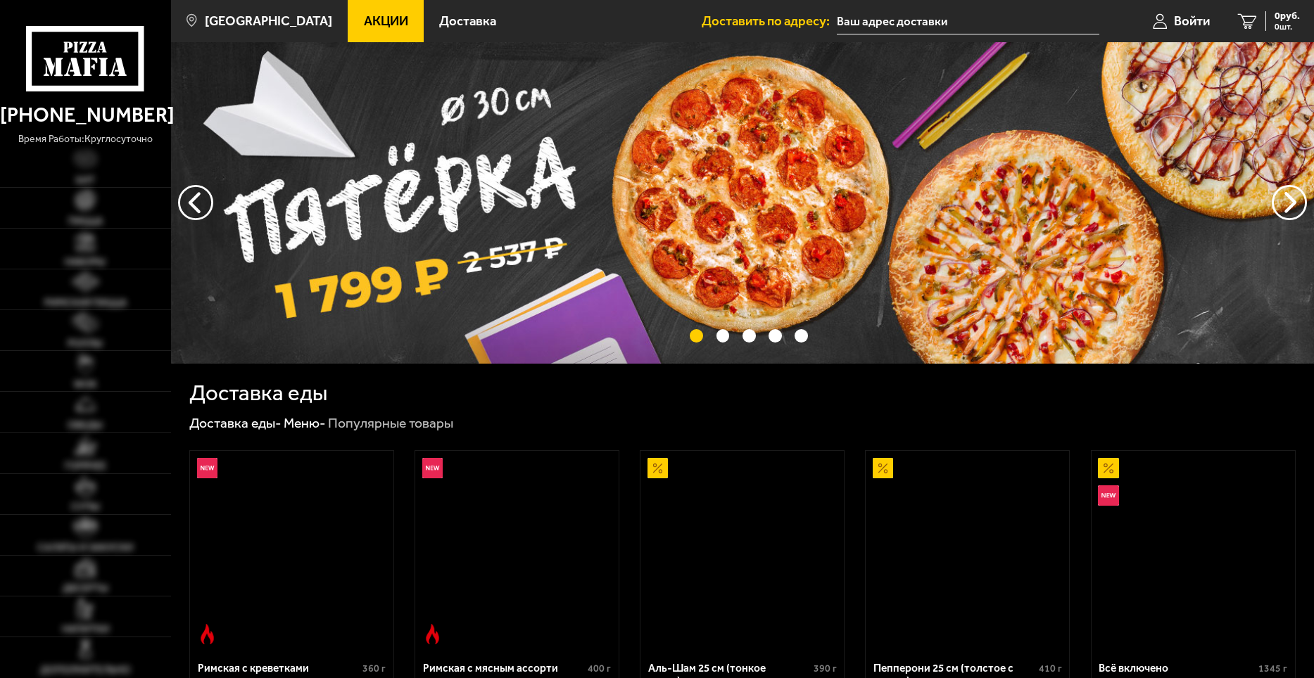 Image resolution: width=1314 pixels, height=678 pixels. Describe the element at coordinates (1177, 669) in the screenshot. I see `div: Всё включено` at that location.